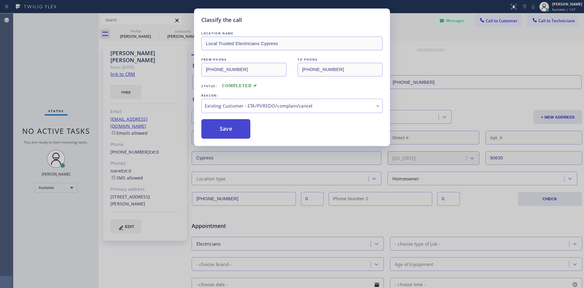  What do you see at coordinates (244, 59) in the screenshot?
I see `div: FROM PHONE` at bounding box center [244, 59].